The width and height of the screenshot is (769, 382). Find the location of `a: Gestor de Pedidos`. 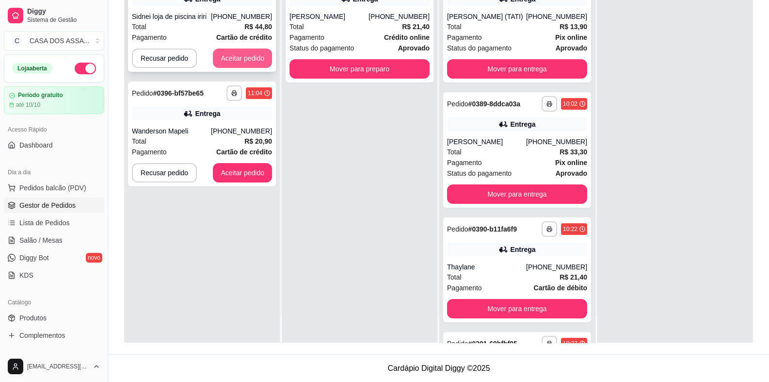

a: Gestor de Pedidos is located at coordinates (54, 205).